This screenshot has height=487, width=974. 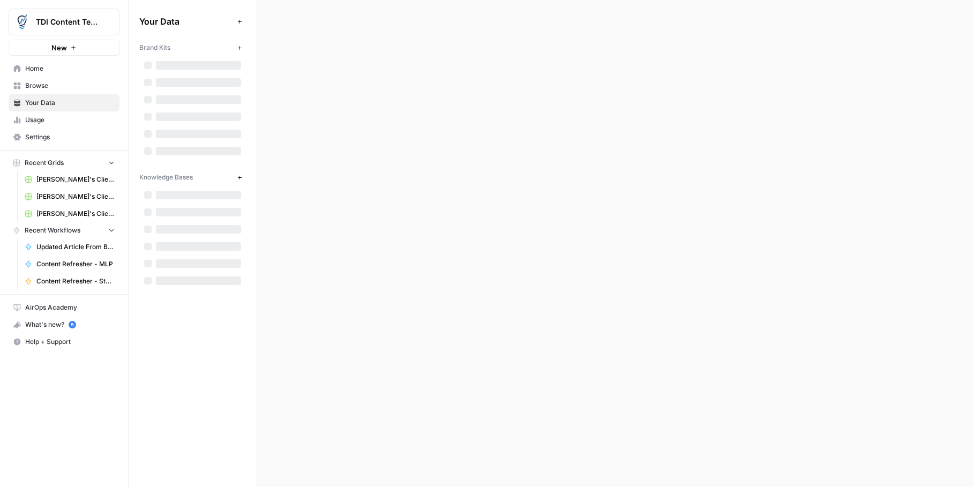 What do you see at coordinates (70, 264) in the screenshot?
I see `a: Content Refresher - MLP` at bounding box center [70, 264].